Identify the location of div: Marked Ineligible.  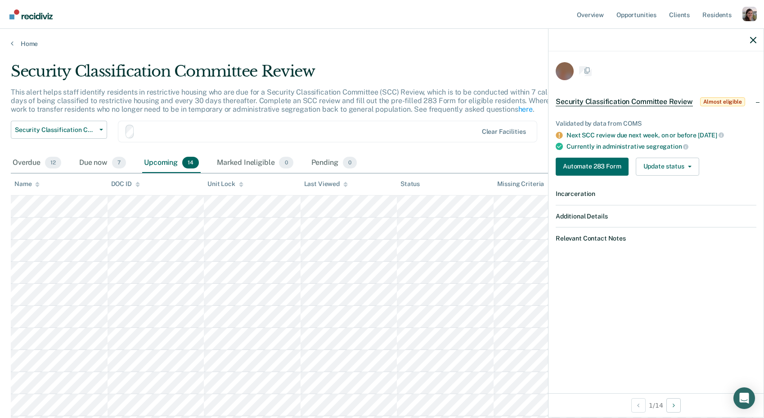
(255, 163).